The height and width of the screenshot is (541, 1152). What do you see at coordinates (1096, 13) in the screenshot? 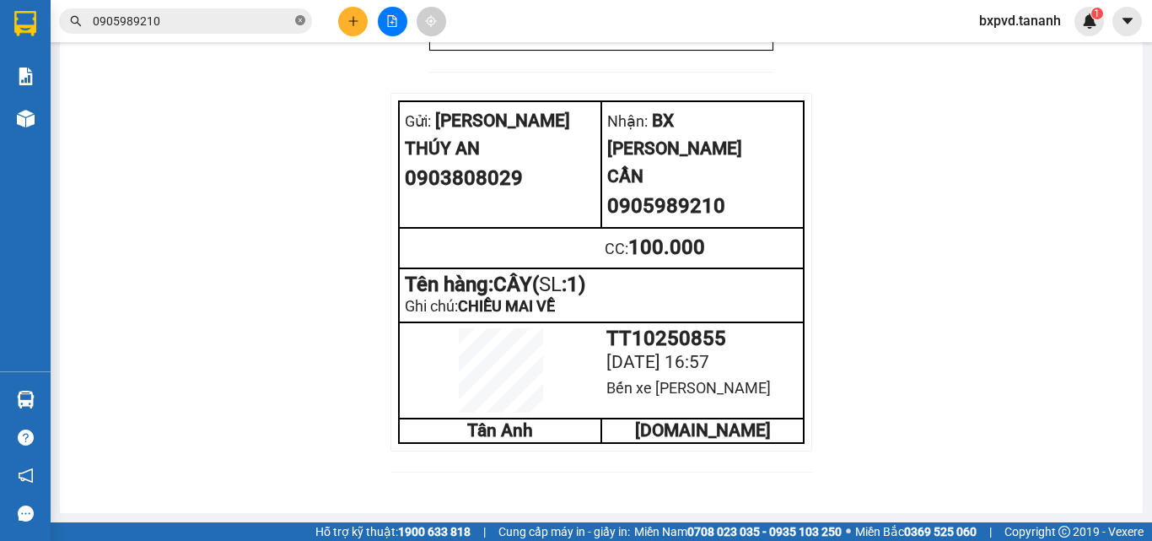
I see `span: 1` at bounding box center [1096, 13].